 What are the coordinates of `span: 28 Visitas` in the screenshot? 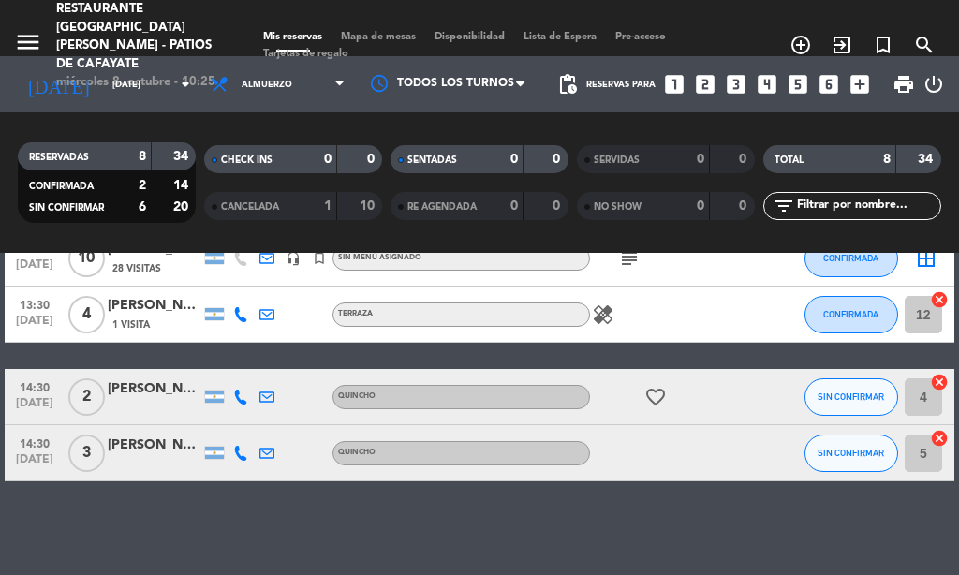 It's located at (137, 269).